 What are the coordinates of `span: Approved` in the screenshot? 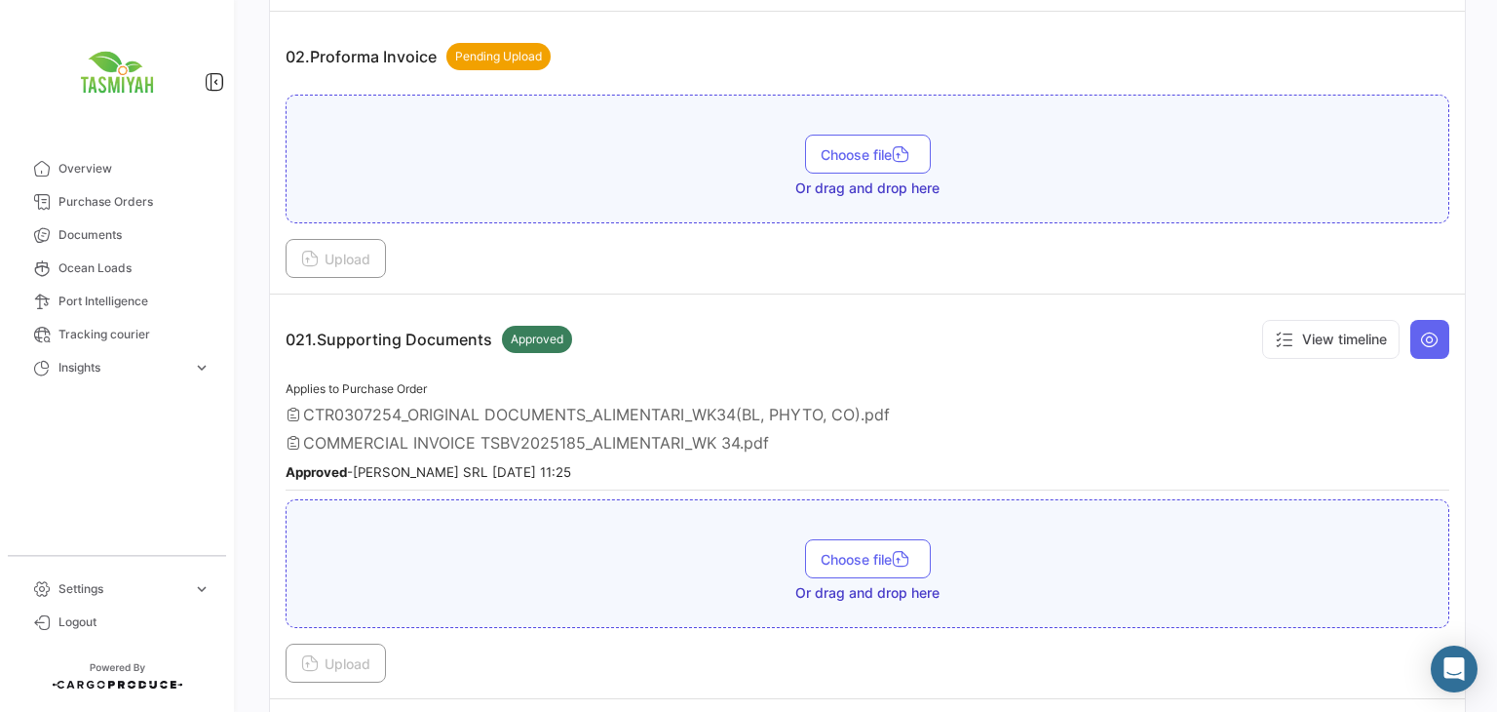 It's located at (537, 339).